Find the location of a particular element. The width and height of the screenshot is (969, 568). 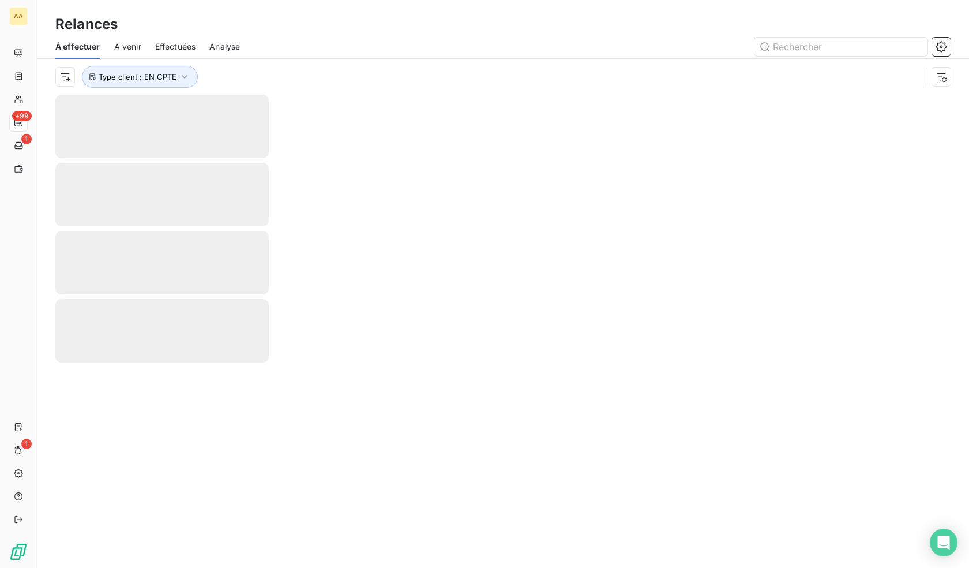

button: Type client : EN CPTE is located at coordinates (140, 77).